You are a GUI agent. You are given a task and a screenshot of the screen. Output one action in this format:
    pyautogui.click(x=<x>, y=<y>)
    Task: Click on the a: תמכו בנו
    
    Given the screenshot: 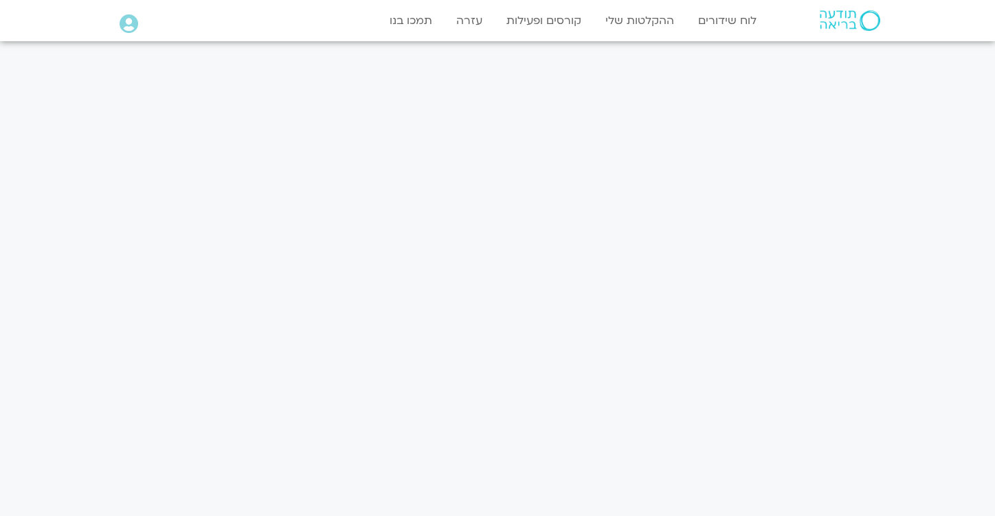 What is the action you would take?
    pyautogui.click(x=411, y=21)
    